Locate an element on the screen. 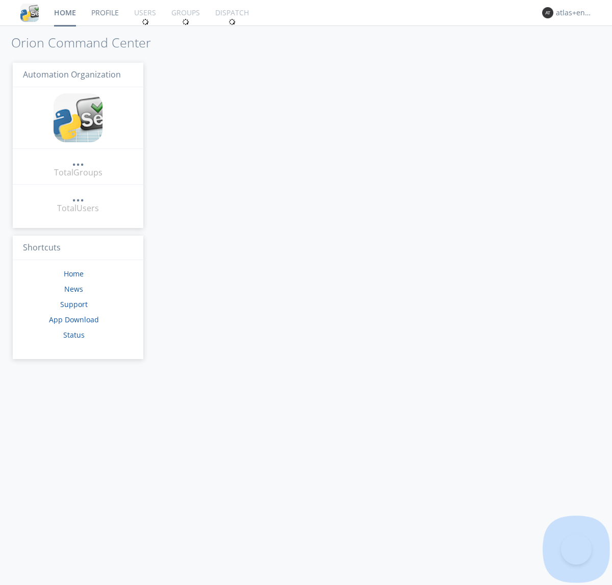 This screenshot has height=585, width=612. div: Total Users is located at coordinates (78, 208).